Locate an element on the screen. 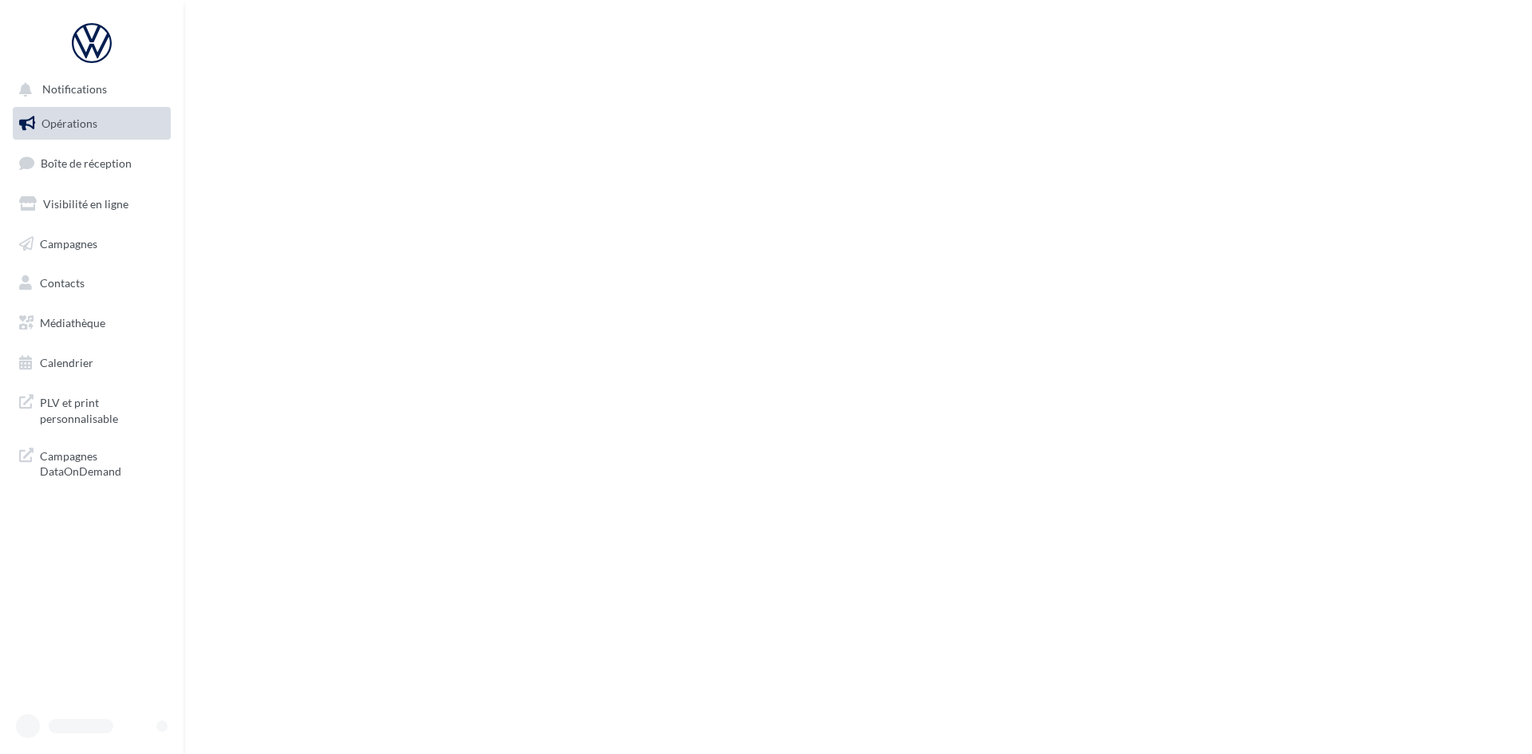  a: Campagnes is located at coordinates (92, 244).